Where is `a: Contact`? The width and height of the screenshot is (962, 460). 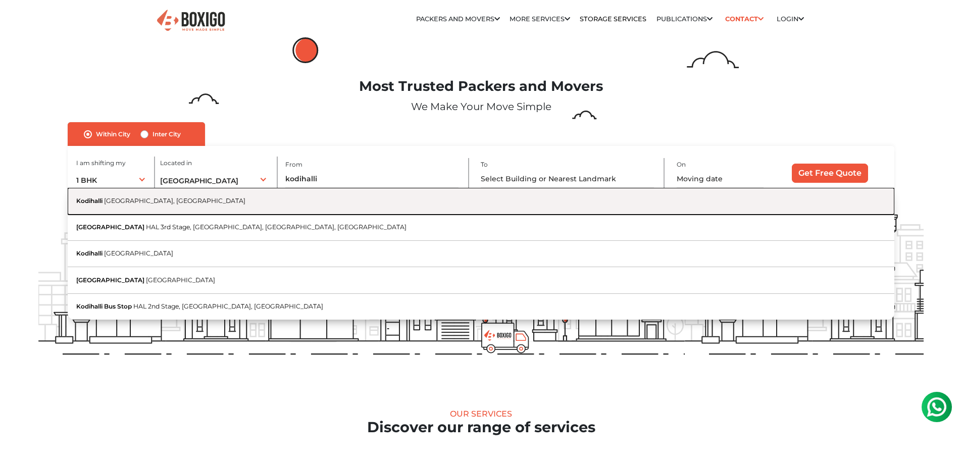
a: Contact is located at coordinates (744, 19).